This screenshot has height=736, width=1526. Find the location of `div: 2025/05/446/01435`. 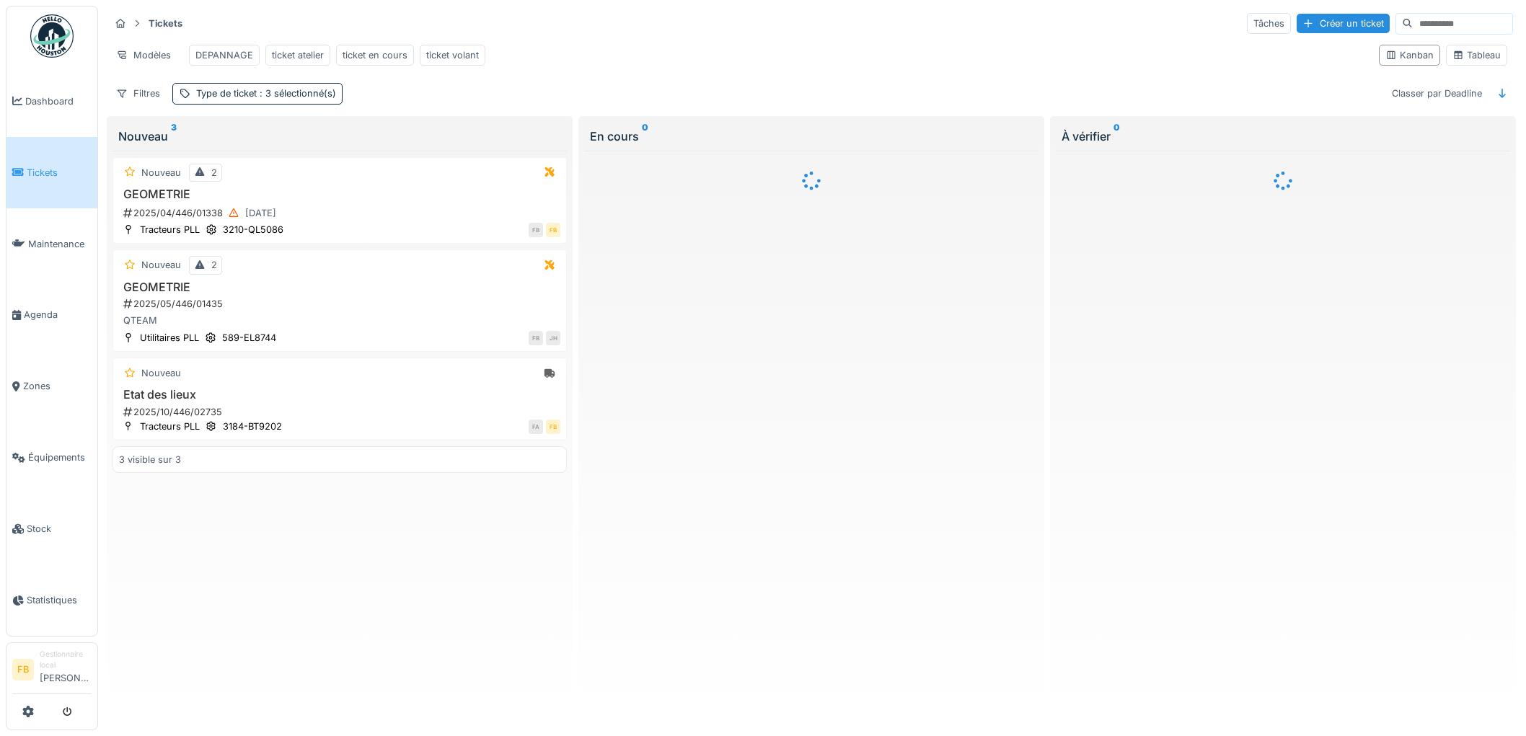

div: 2025/05/446/01435 is located at coordinates (341, 304).